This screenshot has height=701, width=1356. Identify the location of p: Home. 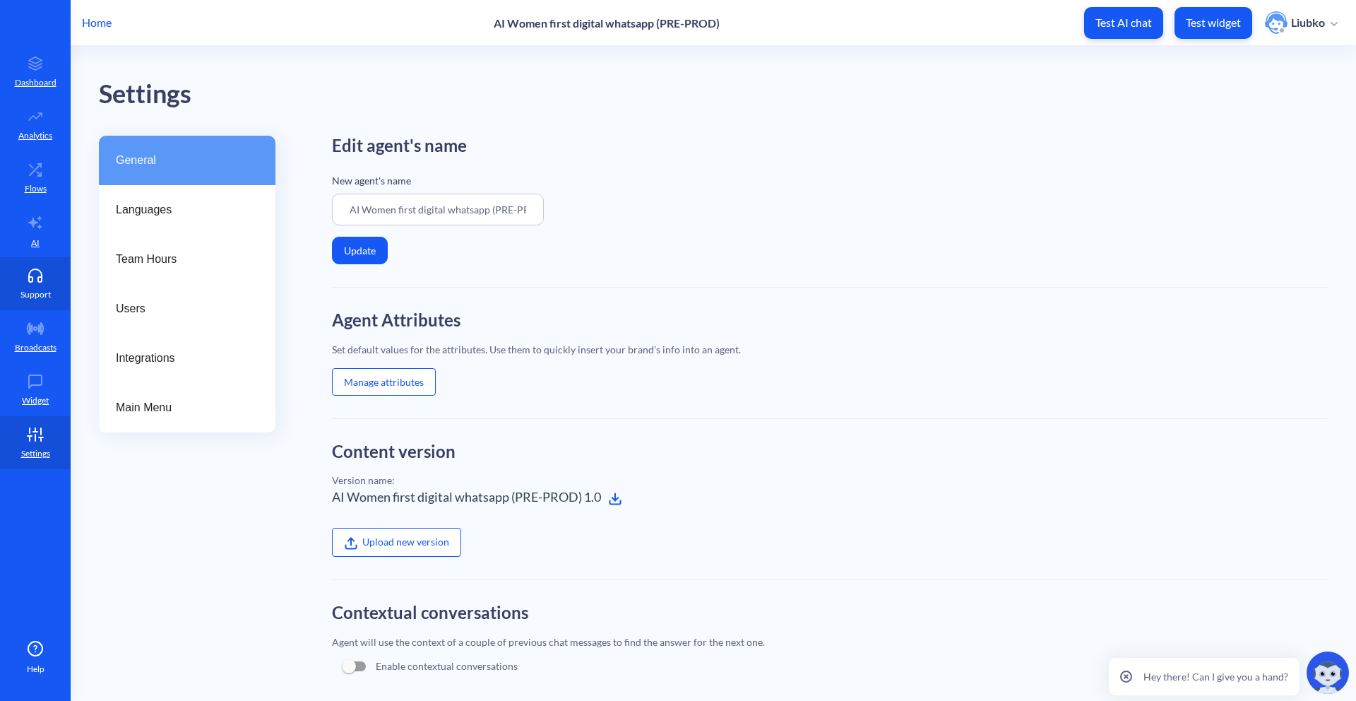
(97, 23).